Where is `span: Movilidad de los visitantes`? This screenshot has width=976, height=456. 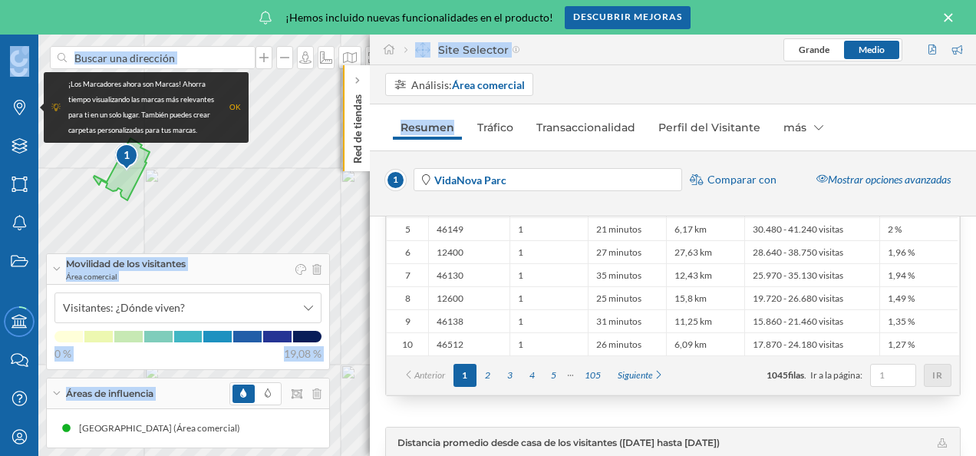 span: Movilidad de los visitantes is located at coordinates (126, 264).